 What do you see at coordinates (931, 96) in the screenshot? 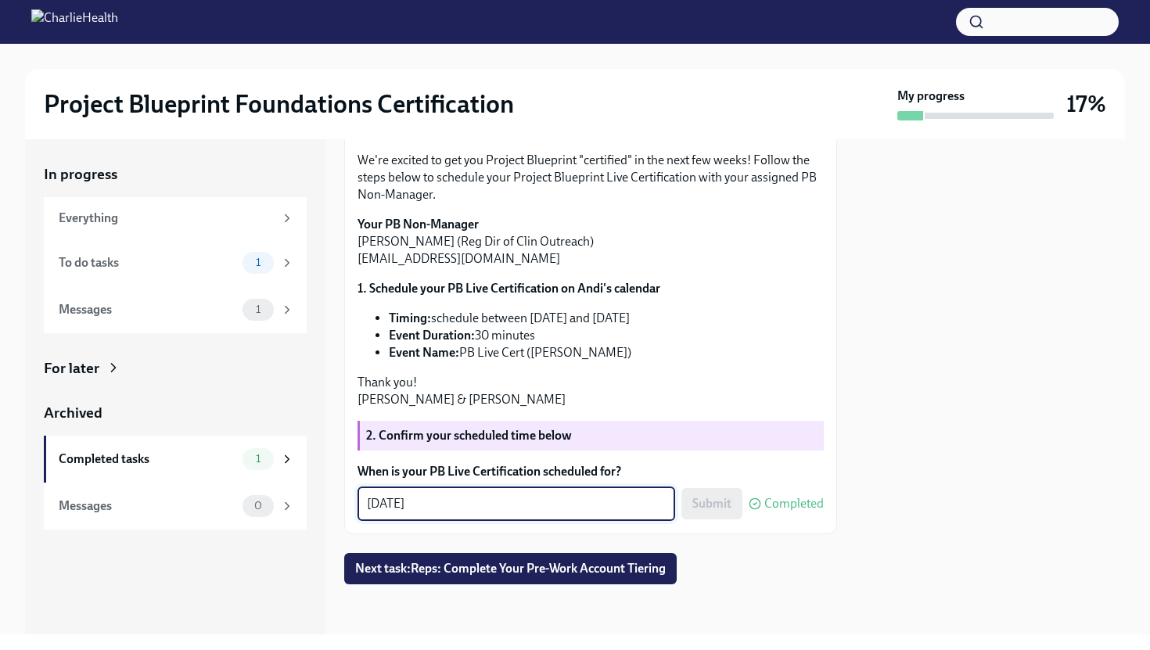
I see `strong: My progress` at bounding box center [931, 96].